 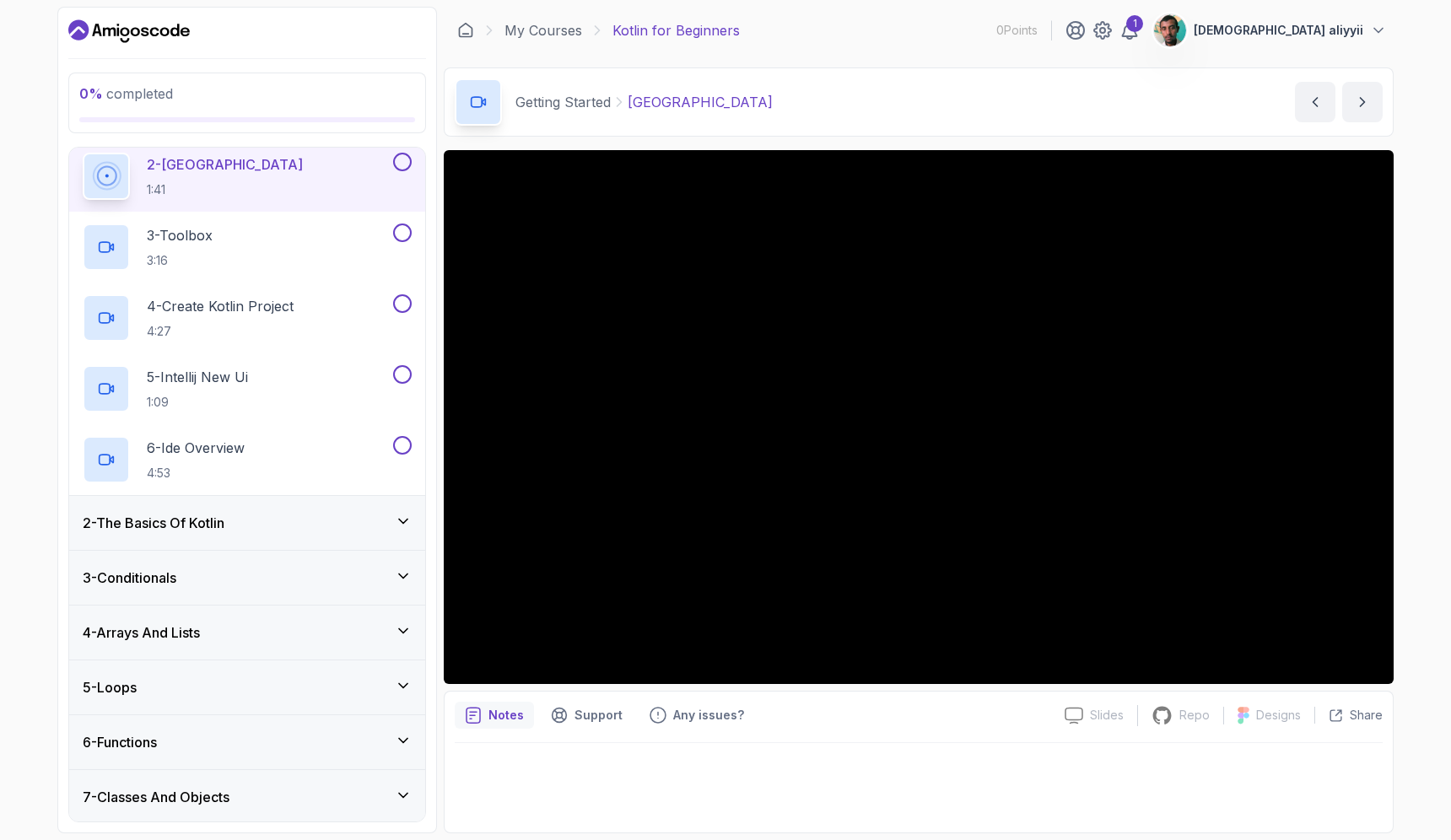 What do you see at coordinates (247, 578) in the screenshot?
I see `button: 3-Conditionals` at bounding box center [247, 578].